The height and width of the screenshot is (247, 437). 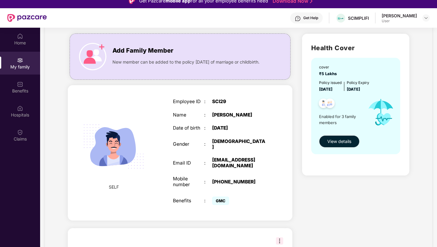 What do you see at coordinates (311, 18) in the screenshot?
I see `div: Get Help` at bounding box center [311, 18].